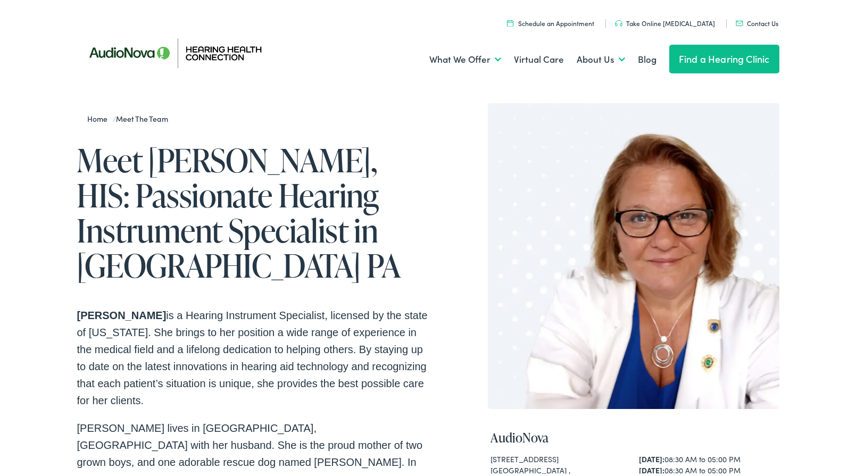 This screenshot has height=476, width=848. What do you see at coordinates (634, 254) in the screenshot?
I see `img: Donna McGirr` at bounding box center [634, 254].